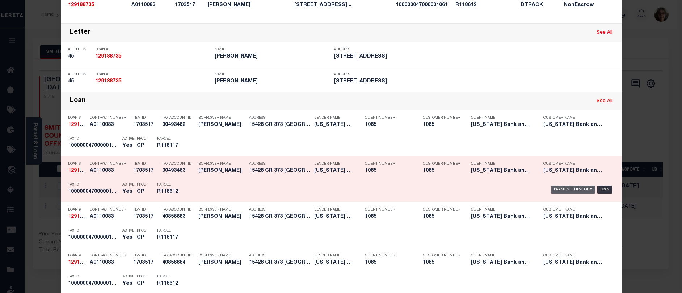 The height and width of the screenshot is (293, 682). I want to click on h5: DTRACK, so click(537, 5).